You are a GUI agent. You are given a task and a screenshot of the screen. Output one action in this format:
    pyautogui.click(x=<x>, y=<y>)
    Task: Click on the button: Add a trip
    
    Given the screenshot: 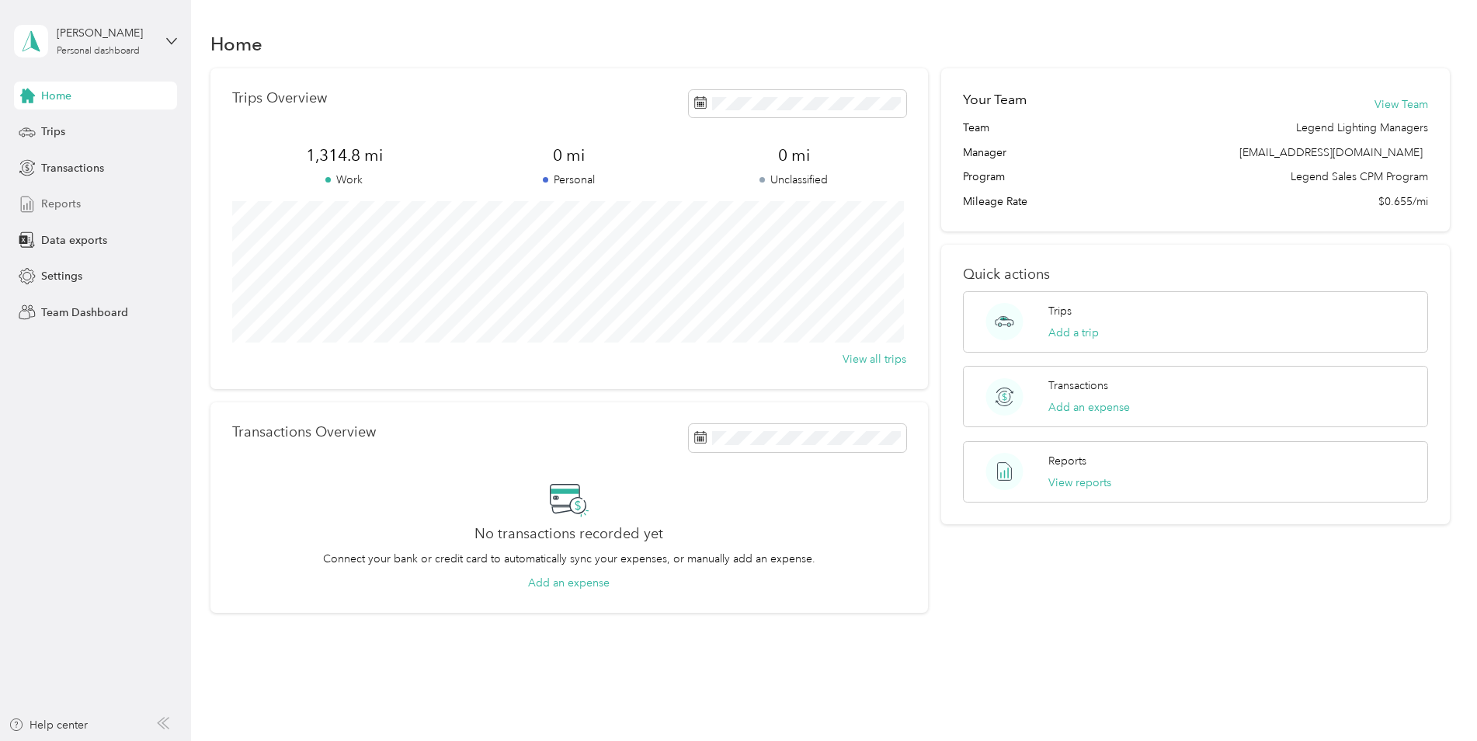 What is the action you would take?
    pyautogui.click(x=1073, y=332)
    